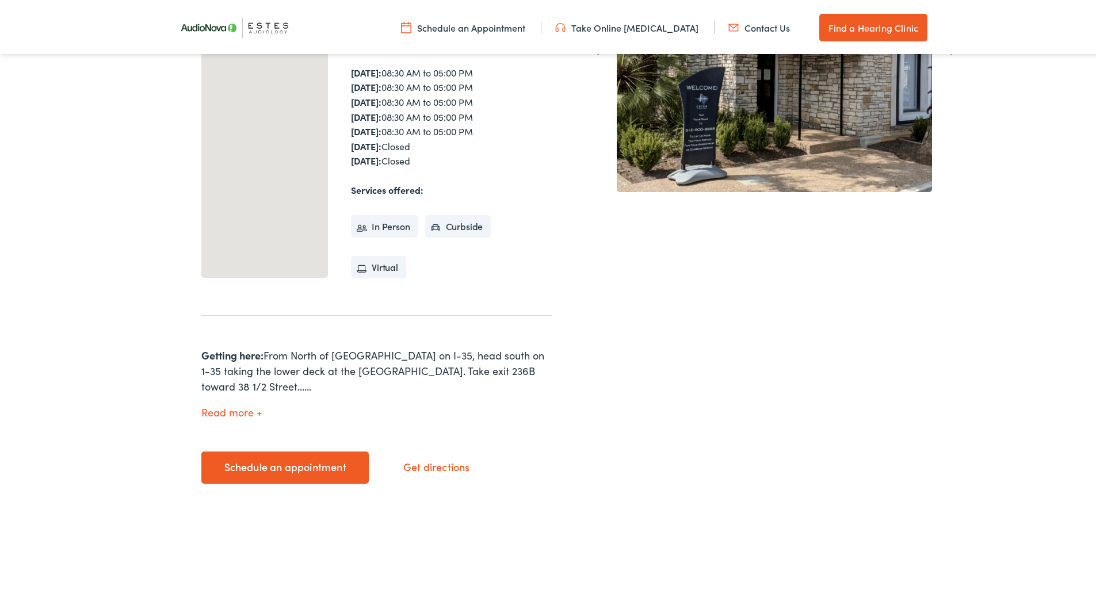 Image resolution: width=1096 pixels, height=593 pixels. Describe the element at coordinates (384, 224) in the screenshot. I see `li: In Person` at that location.